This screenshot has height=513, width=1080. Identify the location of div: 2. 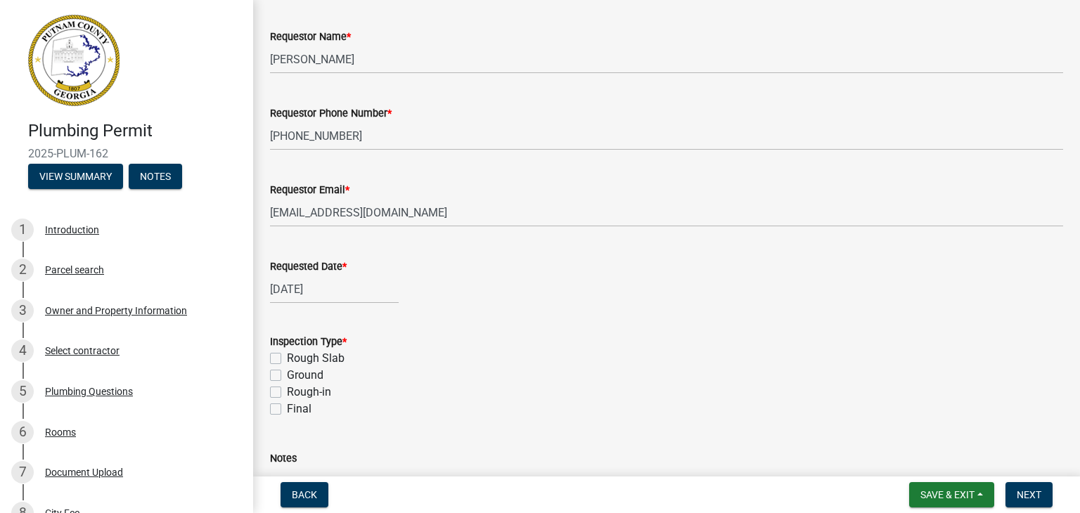
(23, 270).